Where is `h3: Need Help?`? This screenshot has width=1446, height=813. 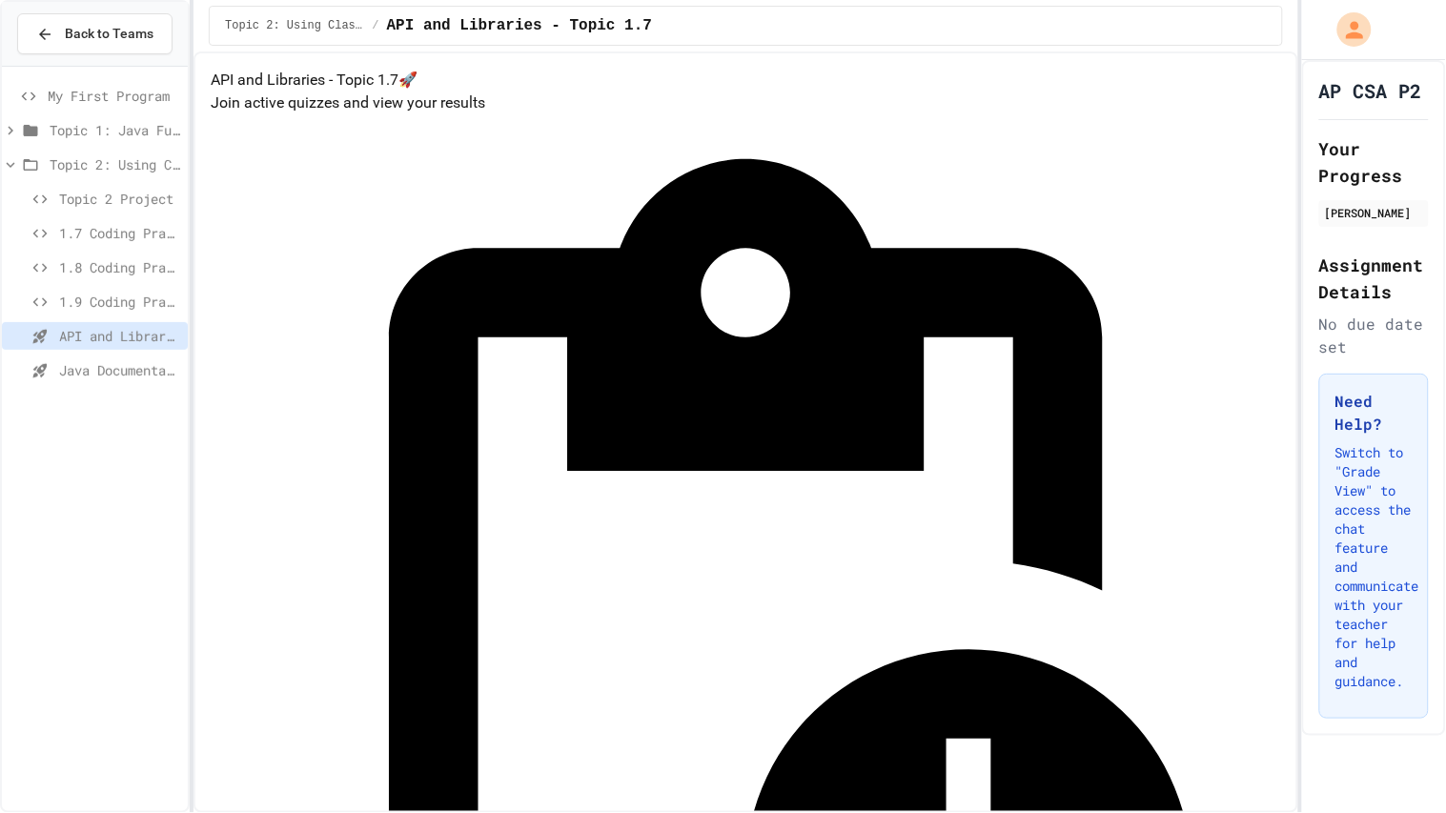
h3: Need Help? is located at coordinates (1374, 413).